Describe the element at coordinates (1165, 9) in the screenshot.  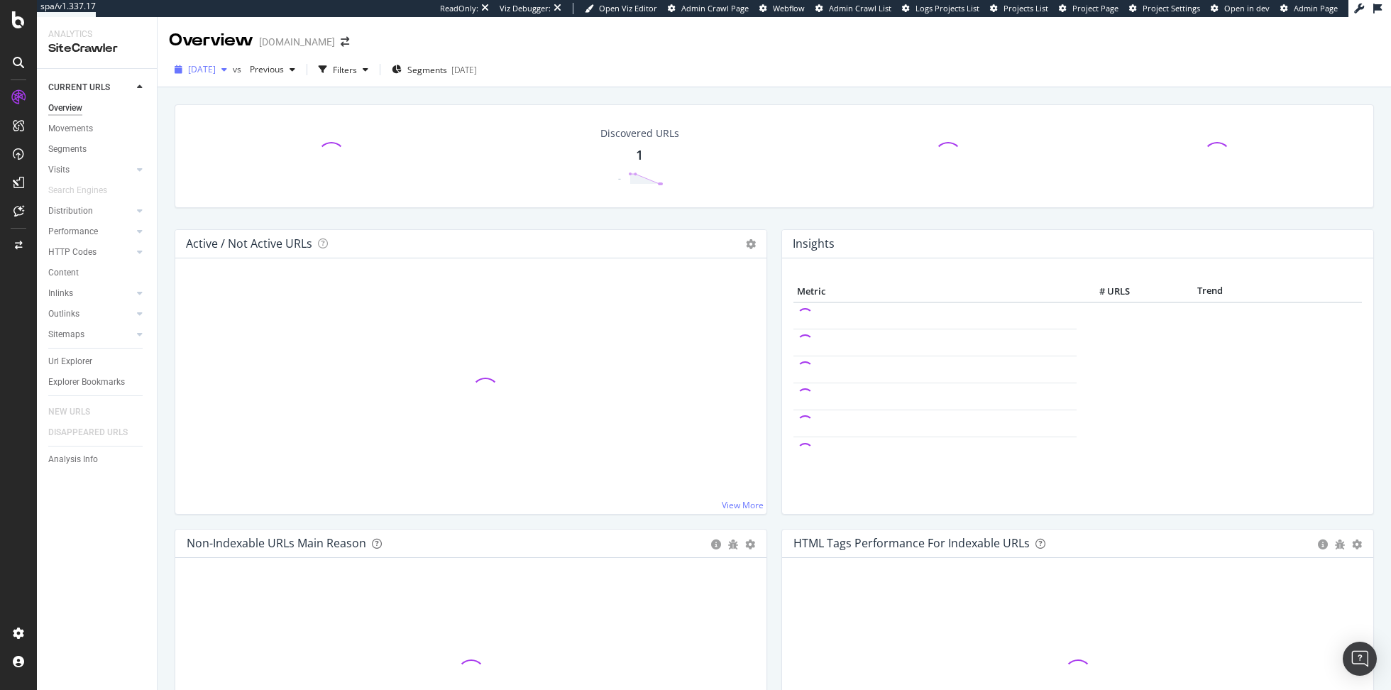
I see `a: Project Settings` at that location.